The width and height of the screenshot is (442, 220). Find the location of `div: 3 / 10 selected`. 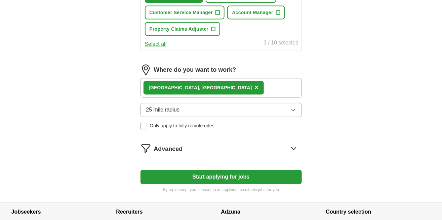

div: 3 / 10 selected is located at coordinates (281, 43).